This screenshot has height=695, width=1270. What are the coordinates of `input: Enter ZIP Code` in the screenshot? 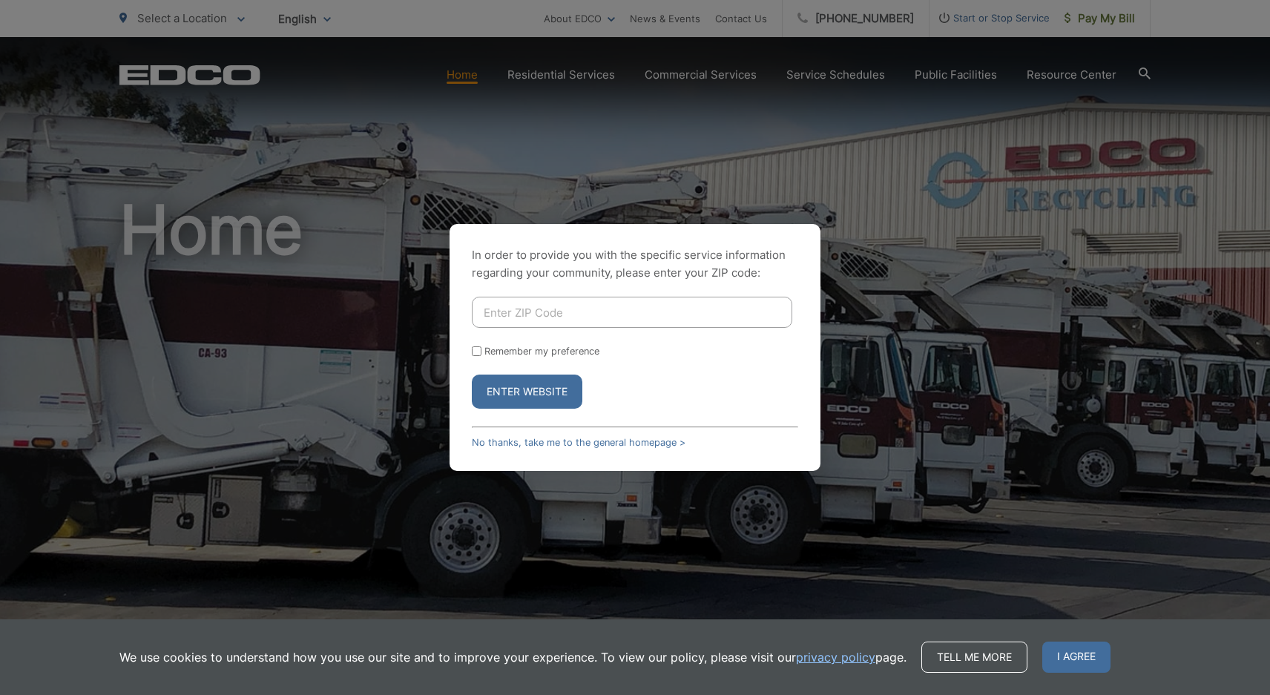 It's located at (632, 312).